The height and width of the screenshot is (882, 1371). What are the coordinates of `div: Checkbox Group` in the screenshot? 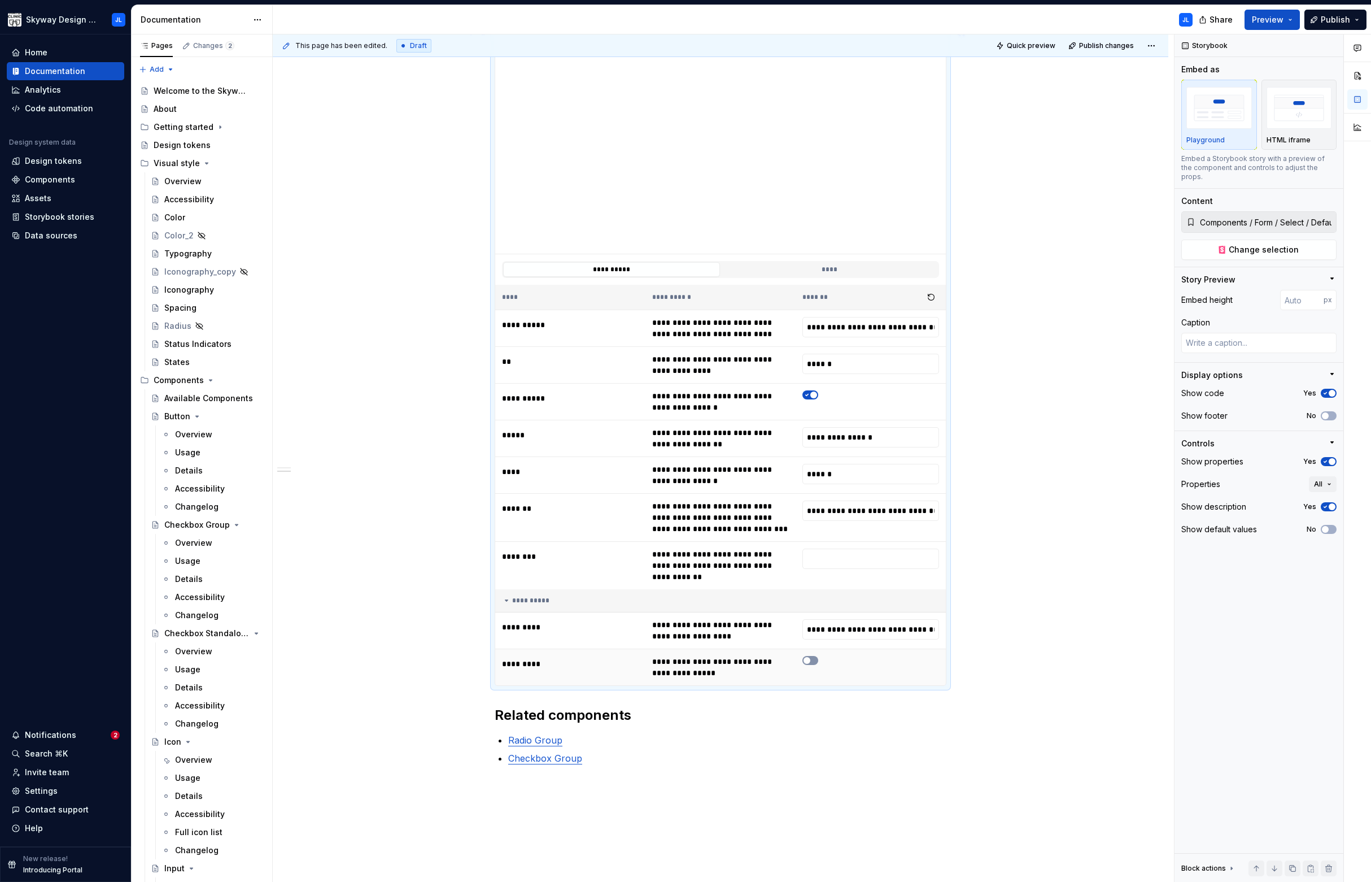 It's located at (197, 525).